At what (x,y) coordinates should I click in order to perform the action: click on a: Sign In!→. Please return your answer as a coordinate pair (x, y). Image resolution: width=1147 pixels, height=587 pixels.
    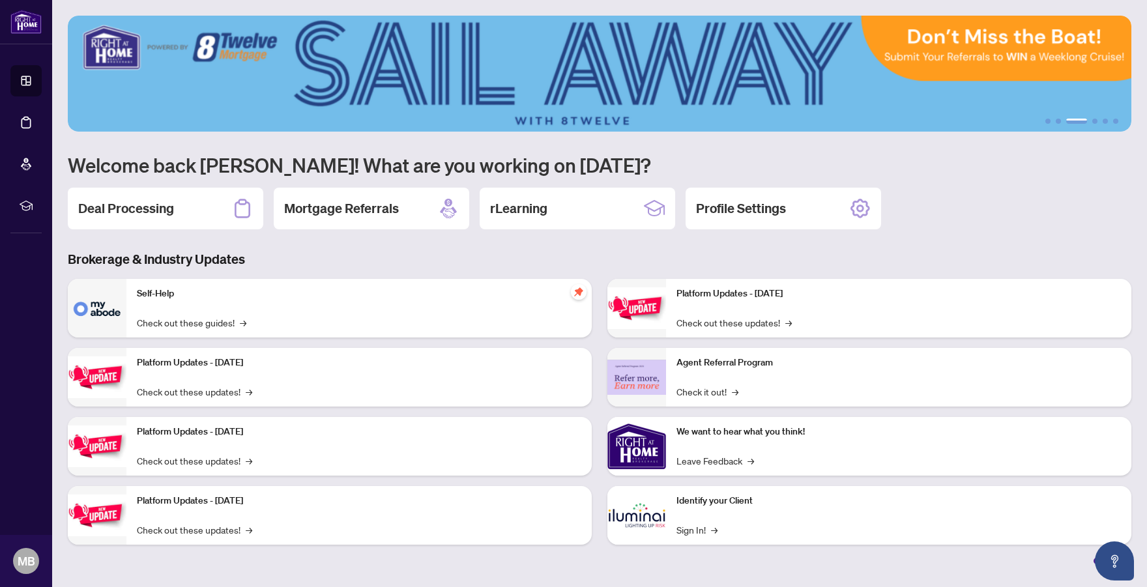
    Looking at the image, I should click on (697, 530).